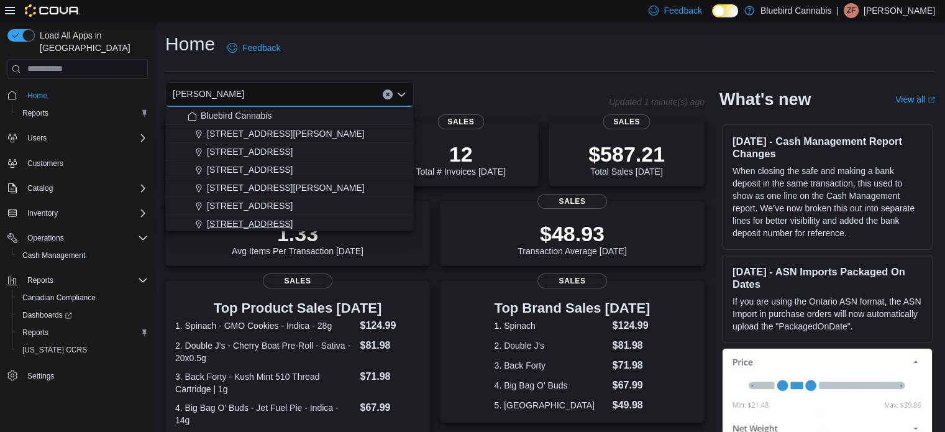  What do you see at coordinates (626, 154) in the screenshot?
I see `p: $587.21` at bounding box center [626, 154].